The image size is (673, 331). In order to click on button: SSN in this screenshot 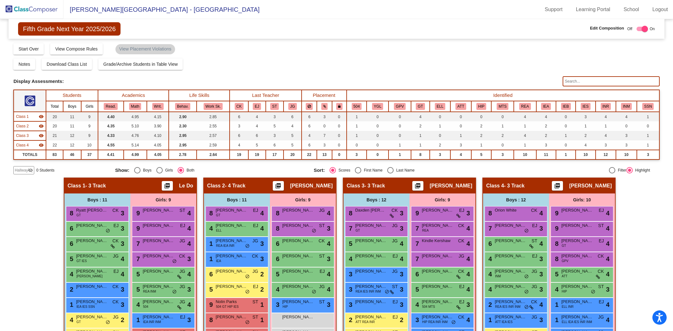, I will do `click(648, 106)`.